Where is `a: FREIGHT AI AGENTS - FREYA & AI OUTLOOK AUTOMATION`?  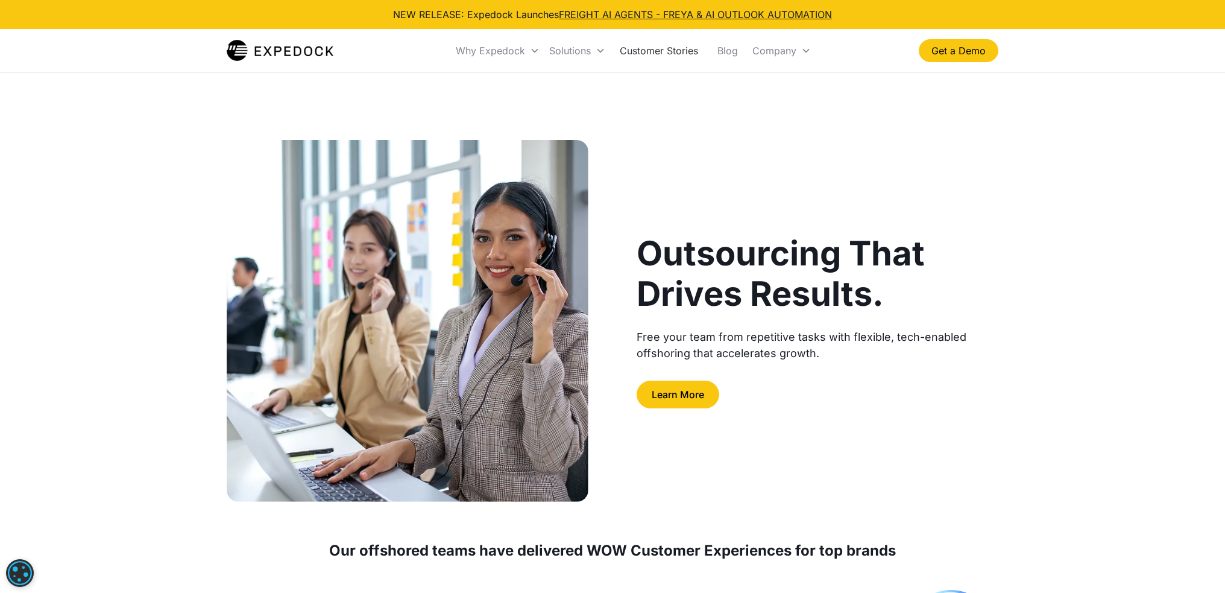
a: FREIGHT AI AGENTS - FREYA & AI OUTLOOK AUTOMATION is located at coordinates (695, 14).